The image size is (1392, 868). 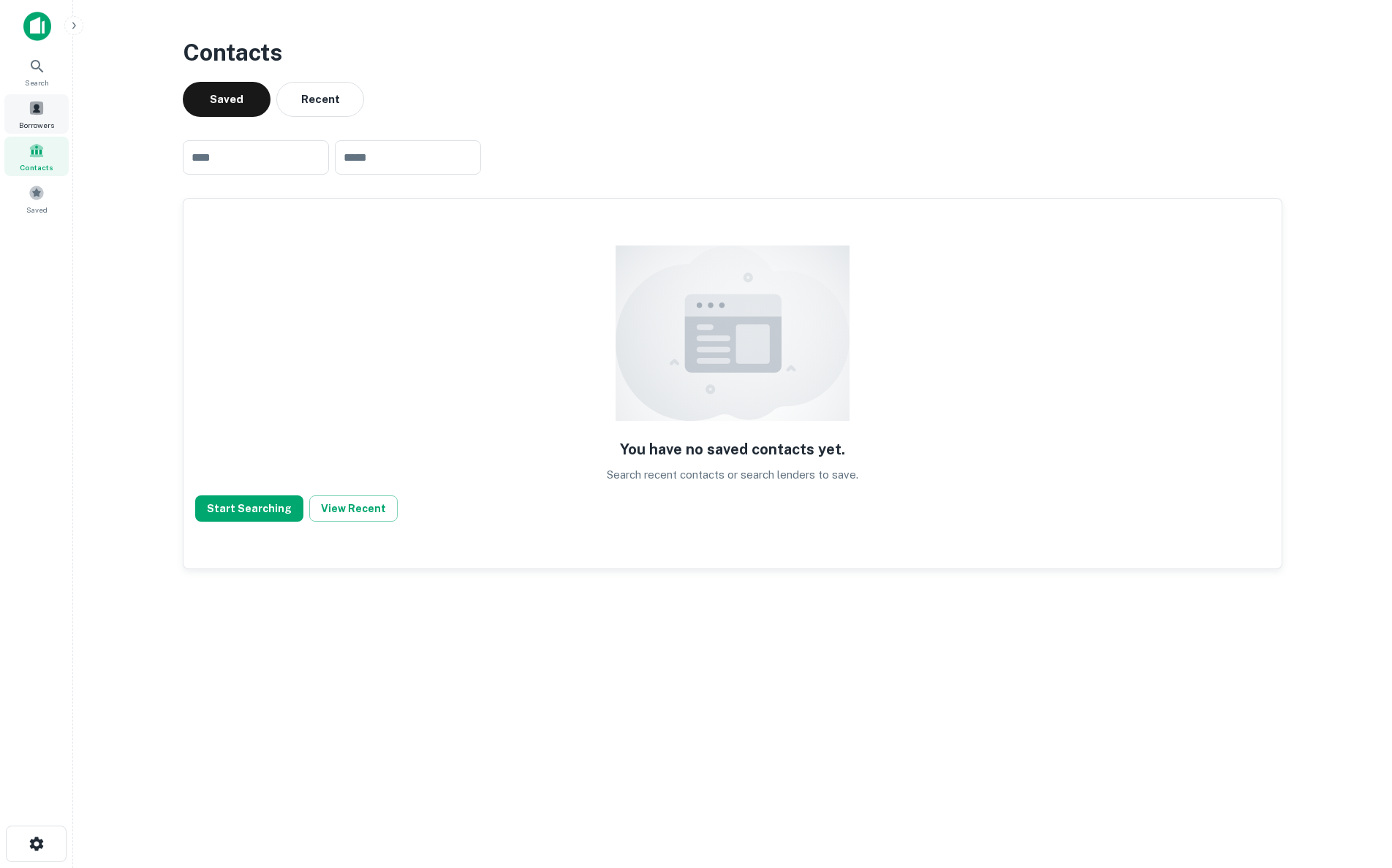 What do you see at coordinates (36, 82) in the screenshot?
I see `span: Search` at bounding box center [36, 82].